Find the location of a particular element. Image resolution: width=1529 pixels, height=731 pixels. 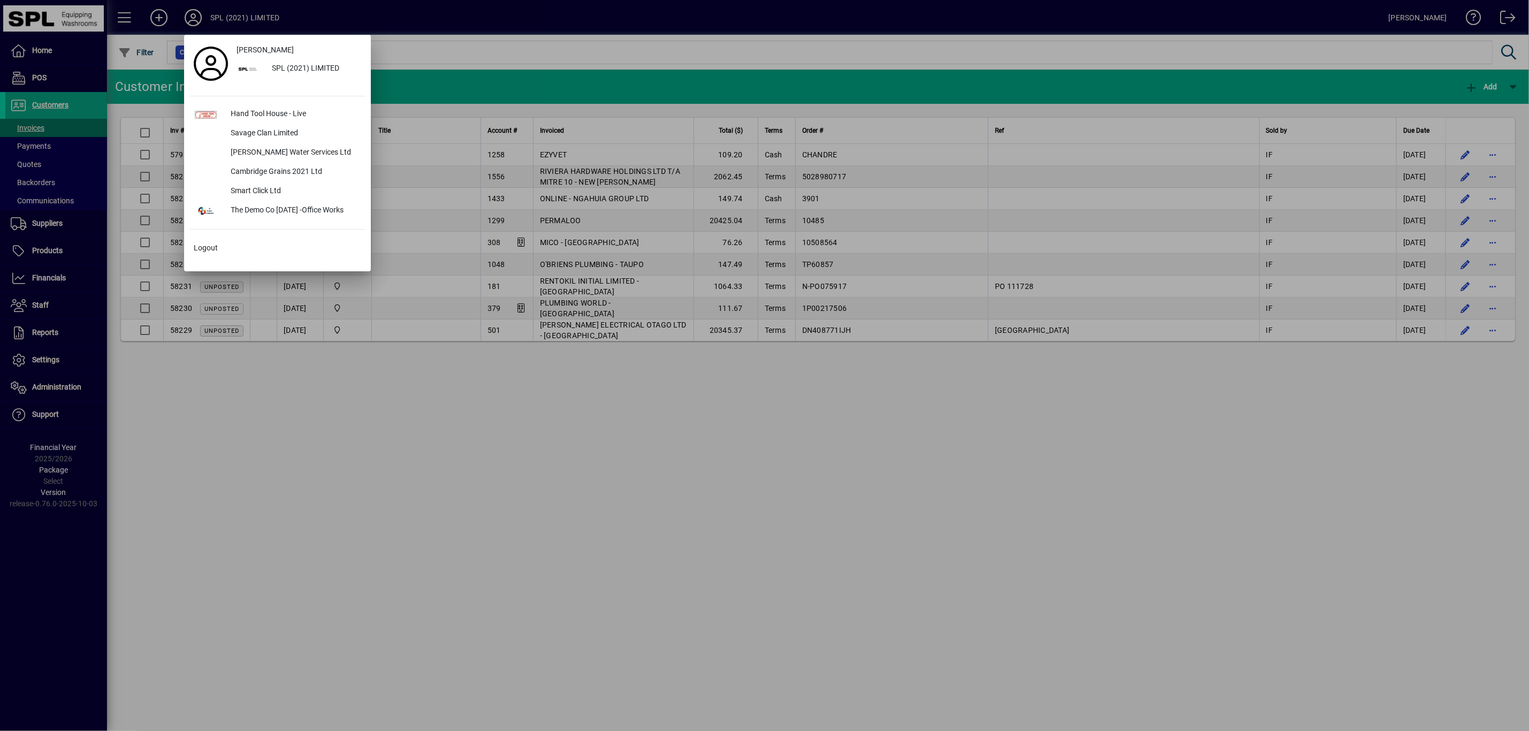

button: Logout is located at coordinates (277, 248).